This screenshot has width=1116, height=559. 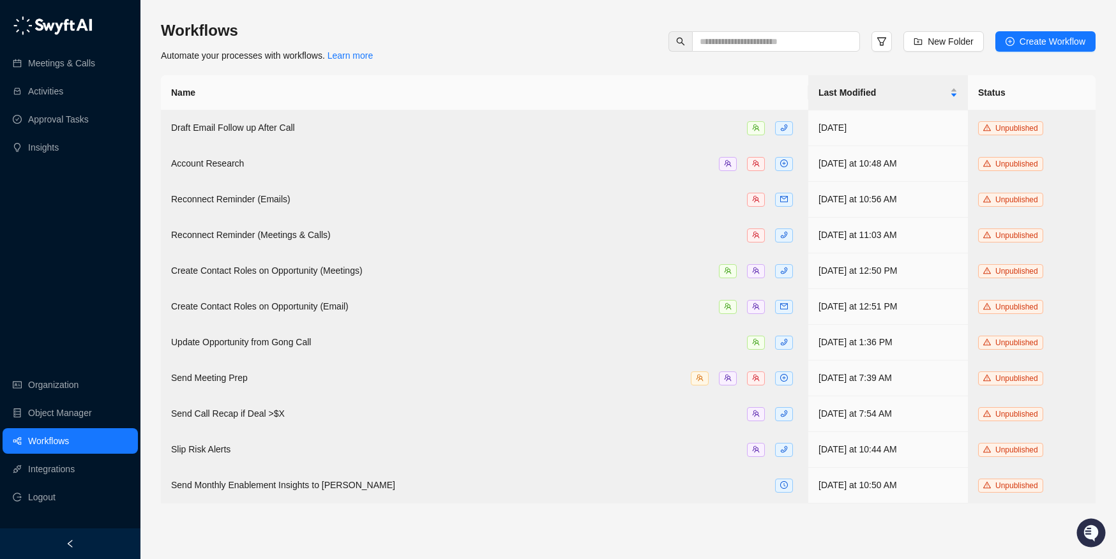 What do you see at coordinates (84, 185) in the screenshot?
I see `span: Status` at bounding box center [84, 185].